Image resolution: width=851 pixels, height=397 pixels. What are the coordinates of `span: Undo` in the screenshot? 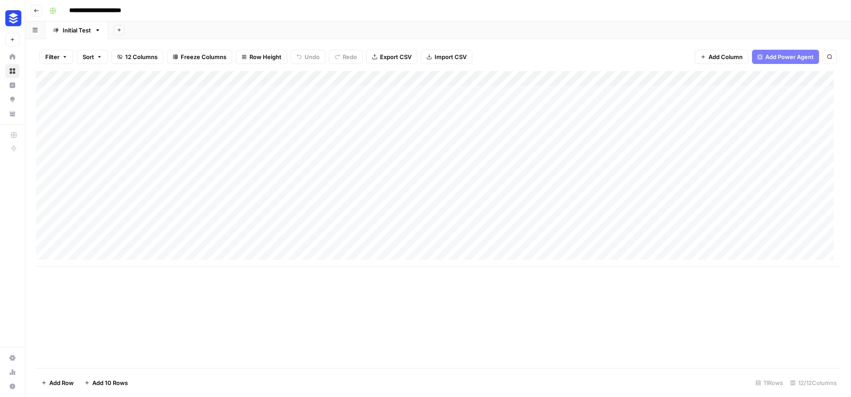 It's located at (312, 57).